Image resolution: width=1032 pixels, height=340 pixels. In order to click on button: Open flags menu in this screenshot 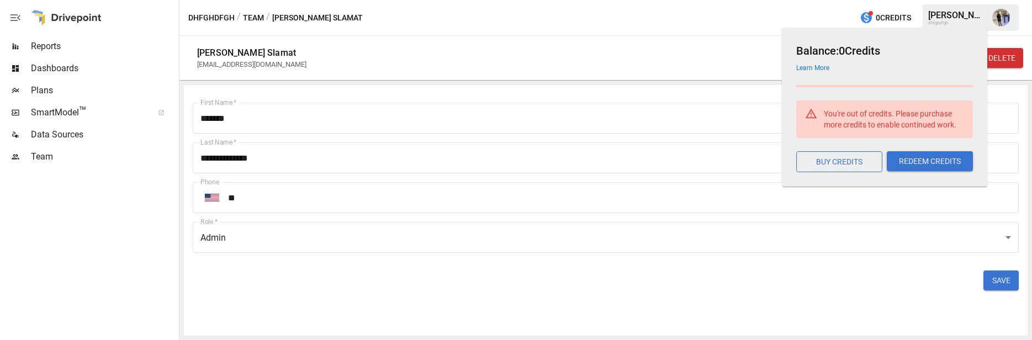, I will do `click(212, 198)`.